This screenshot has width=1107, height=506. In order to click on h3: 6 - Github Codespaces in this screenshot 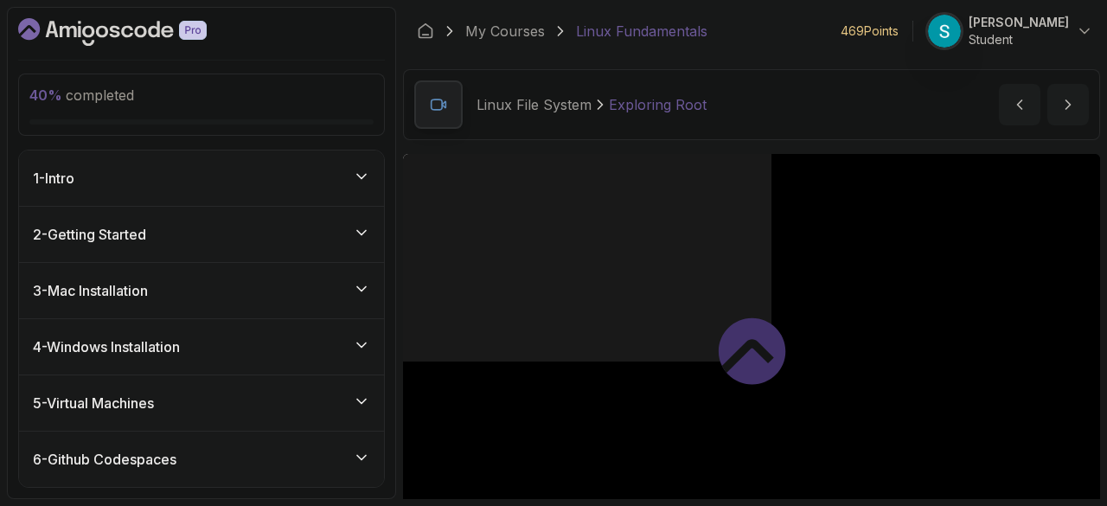, I will do `click(105, 459)`.